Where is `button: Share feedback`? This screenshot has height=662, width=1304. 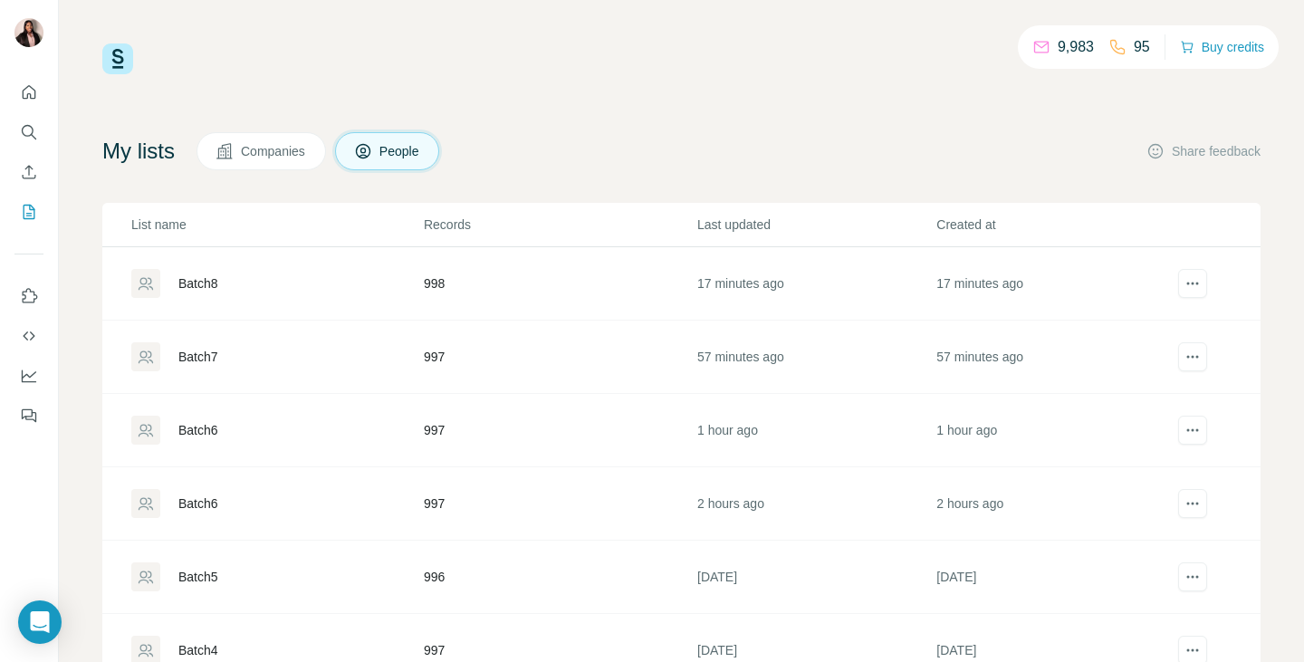 button: Share feedback is located at coordinates (1203, 151).